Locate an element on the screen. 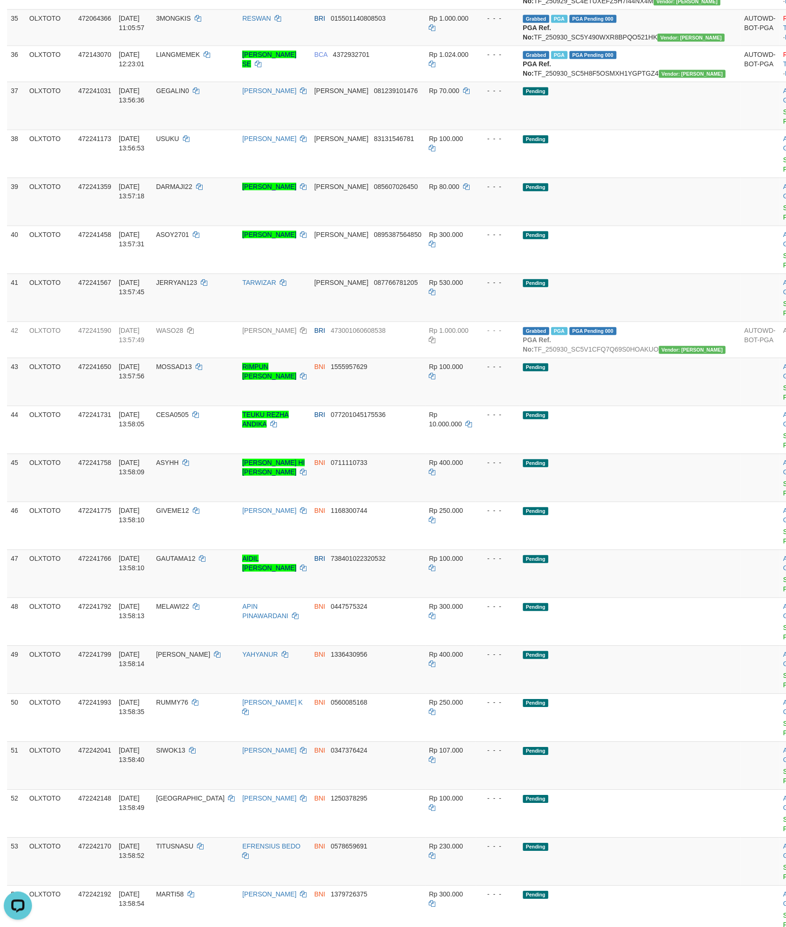 The width and height of the screenshot is (786, 927). span: 472241775 is located at coordinates (95, 510).